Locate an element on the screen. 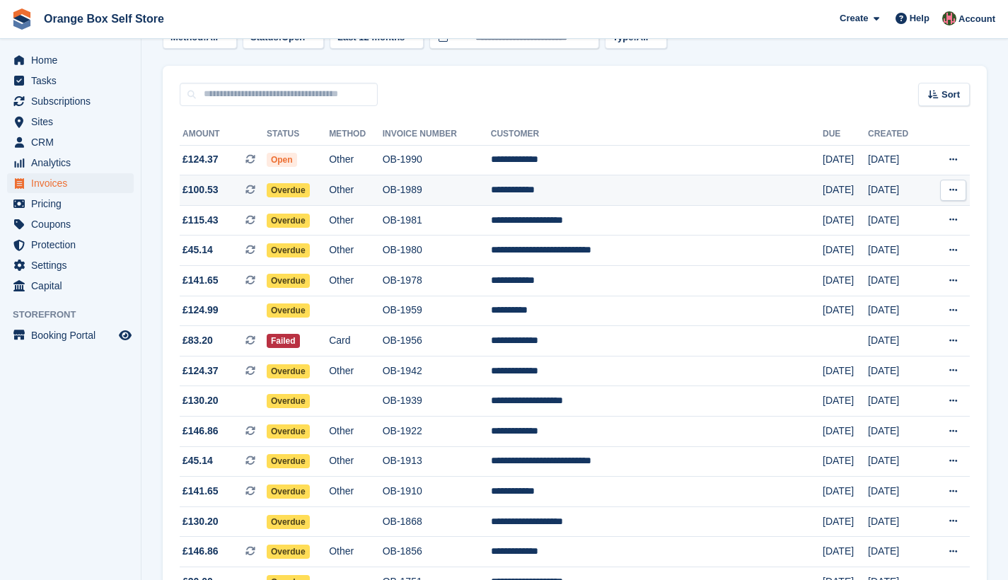 This screenshot has width=1008, height=580. span: £146.86 is located at coordinates (200, 551).